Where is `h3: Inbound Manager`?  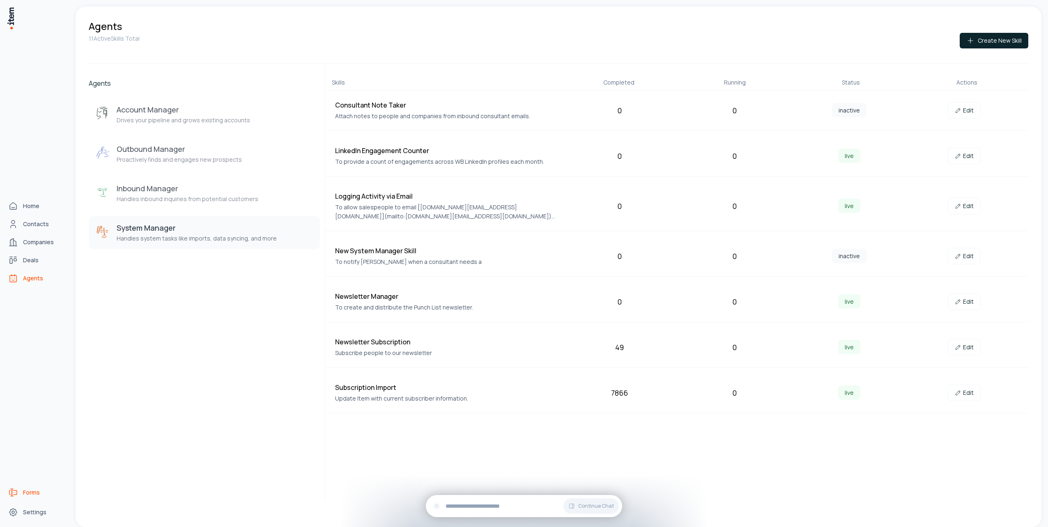 h3: Inbound Manager is located at coordinates (187, 188).